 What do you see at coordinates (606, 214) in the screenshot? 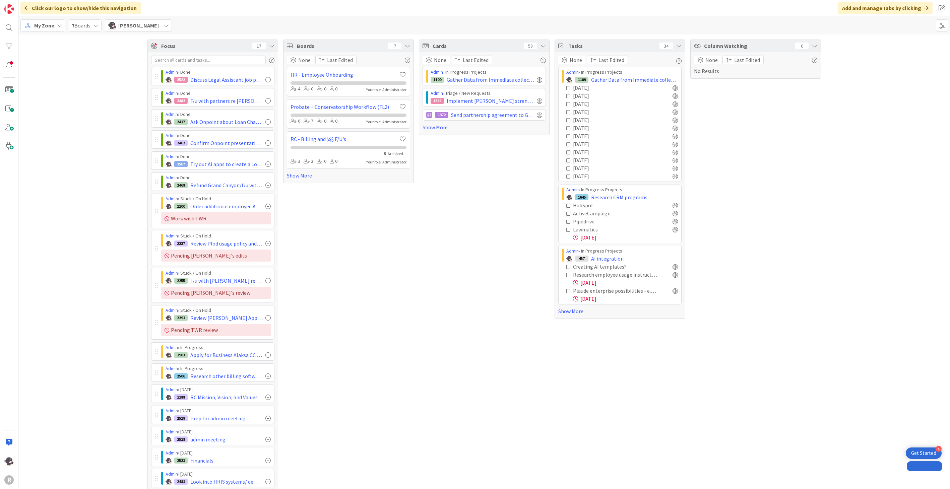
I see `div: ActiveCampaign` at bounding box center [606, 214].